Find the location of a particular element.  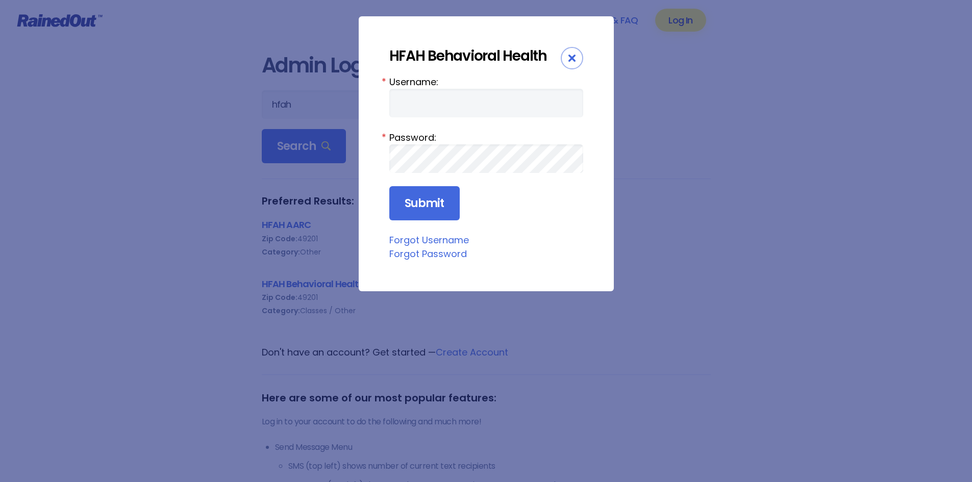

a: Forgot Username is located at coordinates (429, 240).